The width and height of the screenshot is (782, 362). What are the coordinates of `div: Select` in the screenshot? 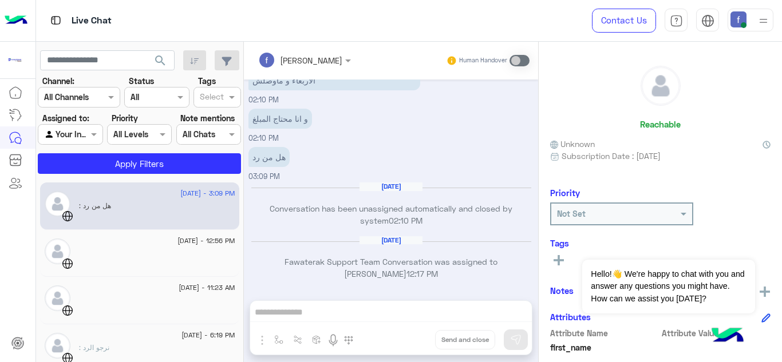 It's located at (211, 98).